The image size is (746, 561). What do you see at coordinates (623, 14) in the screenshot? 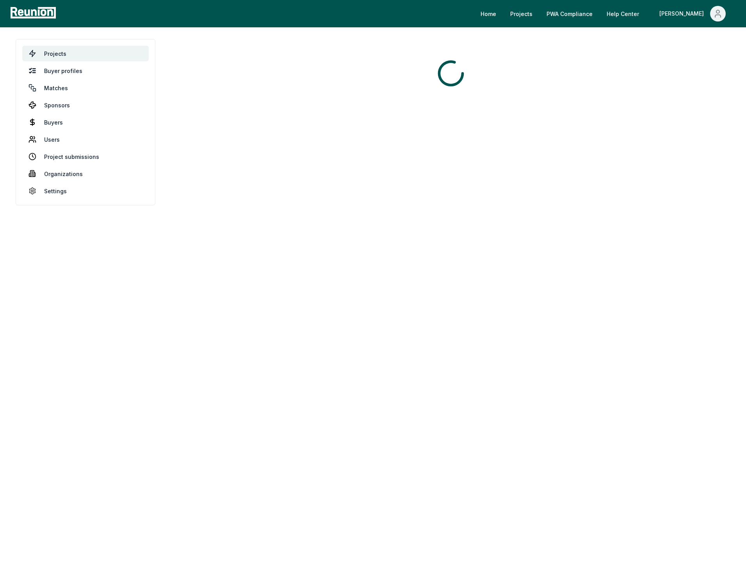
I see `a: Help Center` at bounding box center [623, 14].